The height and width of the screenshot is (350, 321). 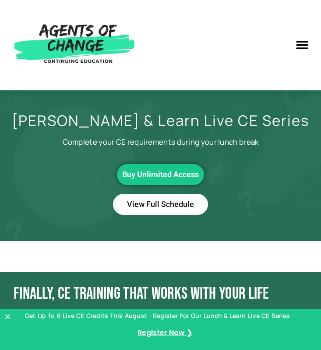 I want to click on span: Register Now ❯, so click(x=165, y=333).